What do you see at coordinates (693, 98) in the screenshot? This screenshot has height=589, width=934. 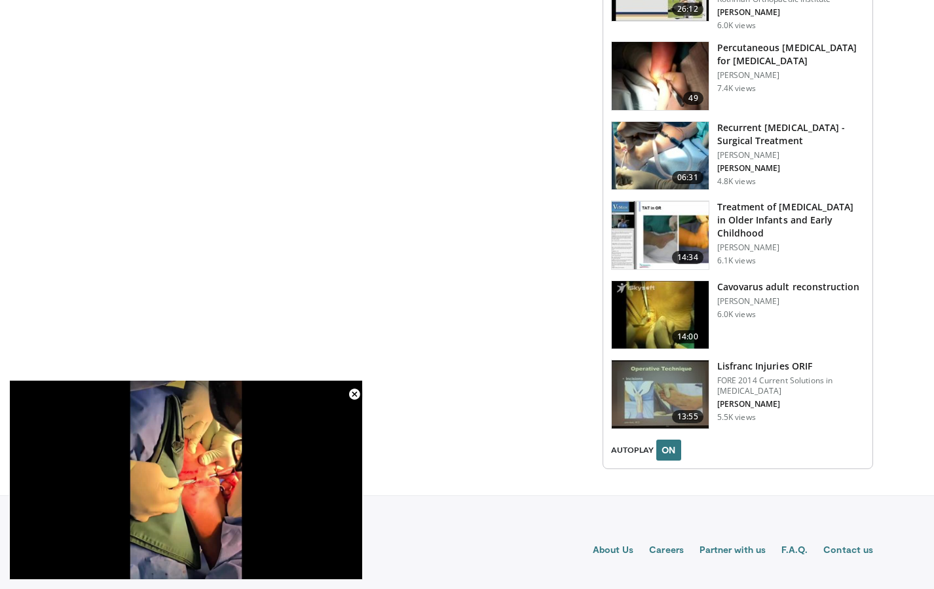 I see `span: 49` at bounding box center [693, 98].